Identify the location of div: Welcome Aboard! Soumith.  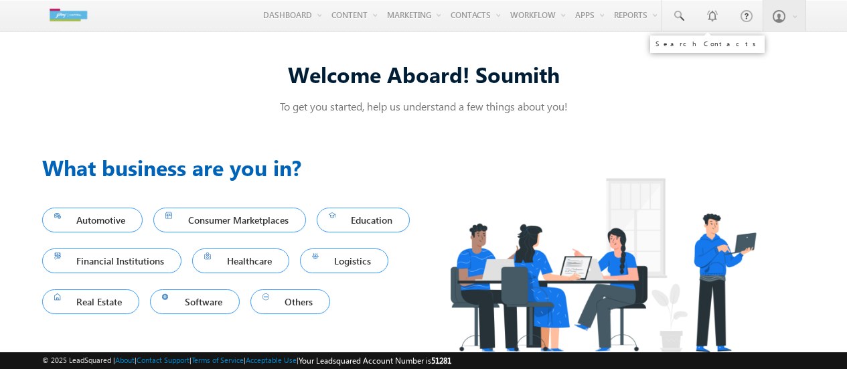
(424, 74).